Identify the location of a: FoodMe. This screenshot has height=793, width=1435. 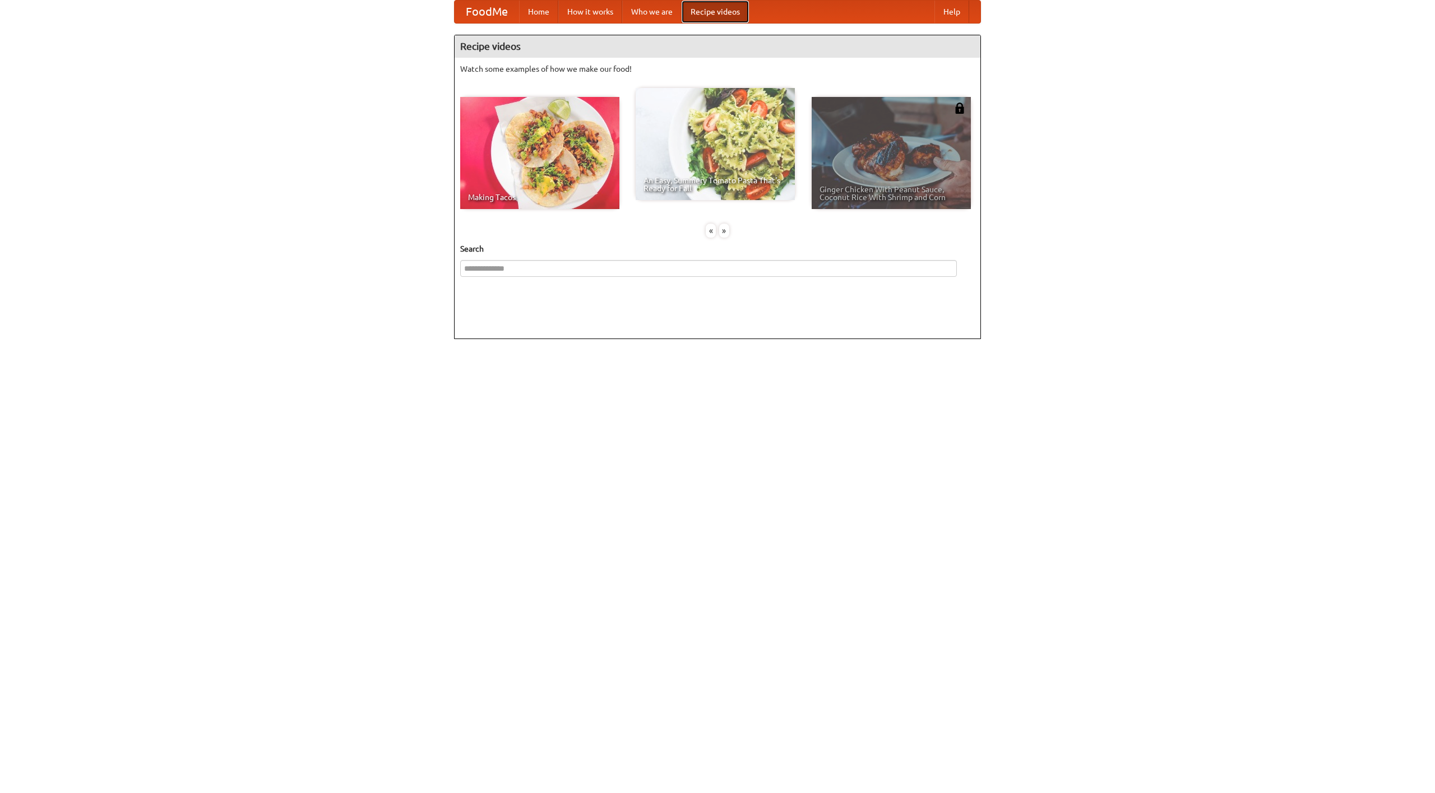
(486, 12).